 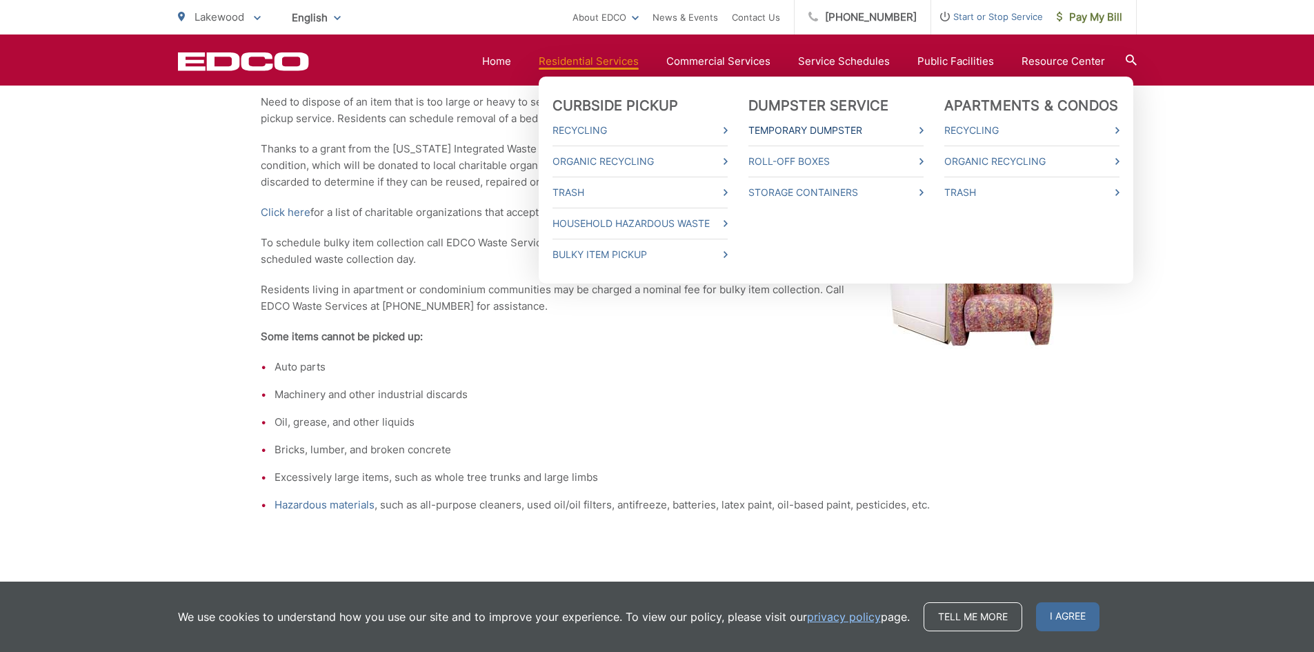 What do you see at coordinates (588, 61) in the screenshot?
I see `a: Residential Services` at bounding box center [588, 61].